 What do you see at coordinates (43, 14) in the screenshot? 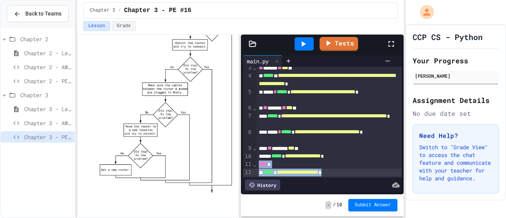
I see `span: Back to Teams` at bounding box center [43, 14].